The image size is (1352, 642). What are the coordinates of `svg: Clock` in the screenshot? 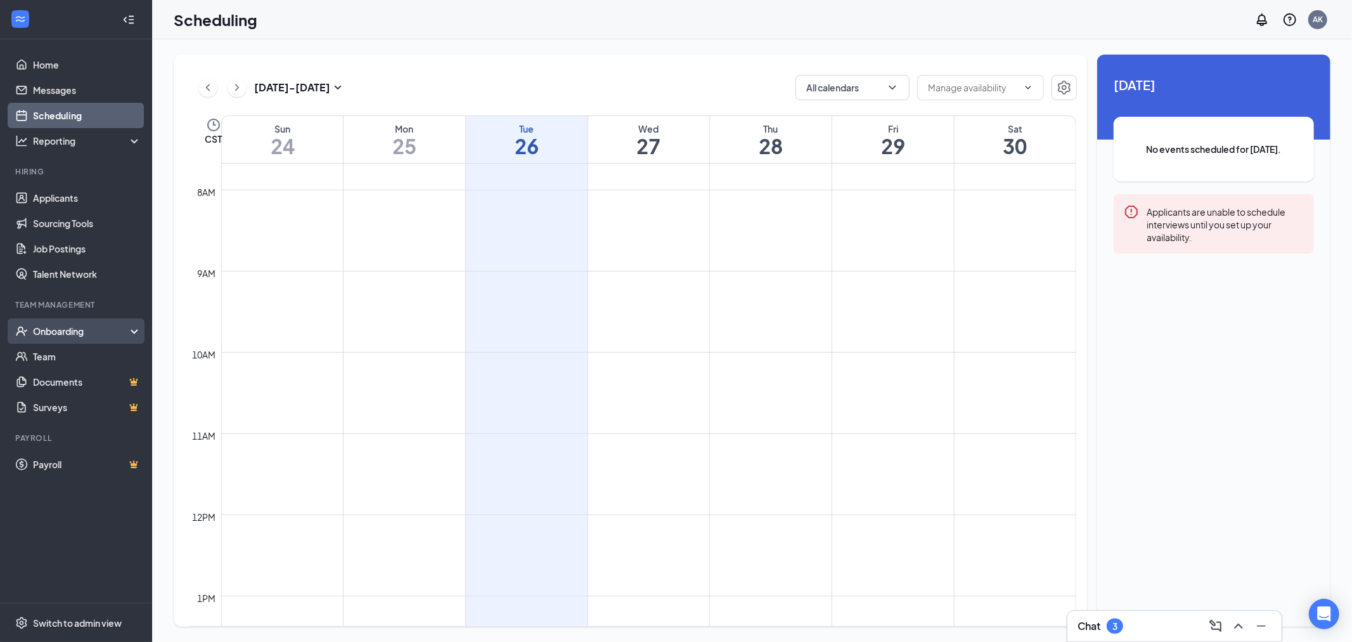 It's located at (214, 125).